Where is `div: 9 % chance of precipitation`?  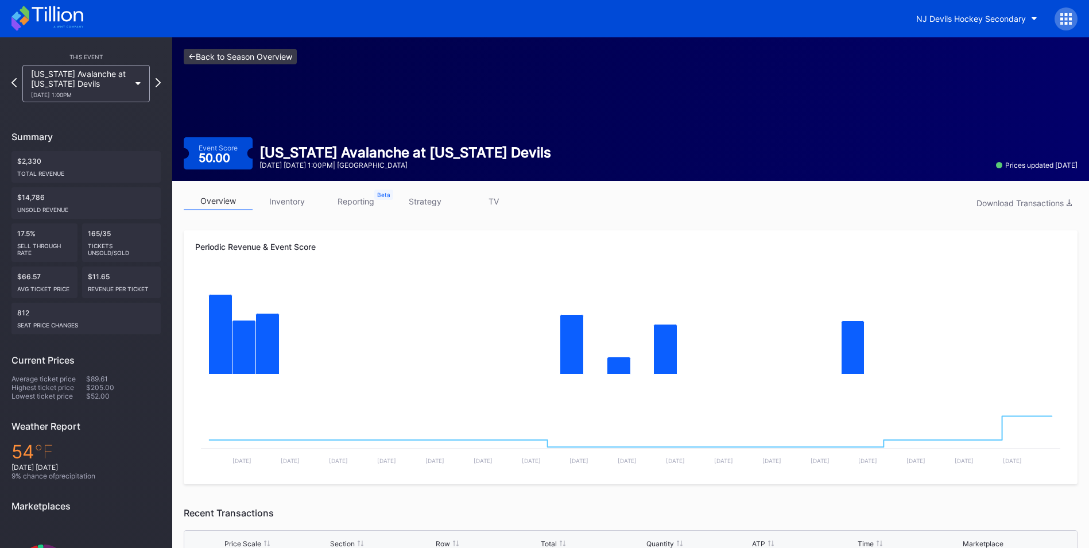 div: 9 % chance of precipitation is located at coordinates (86, 476).